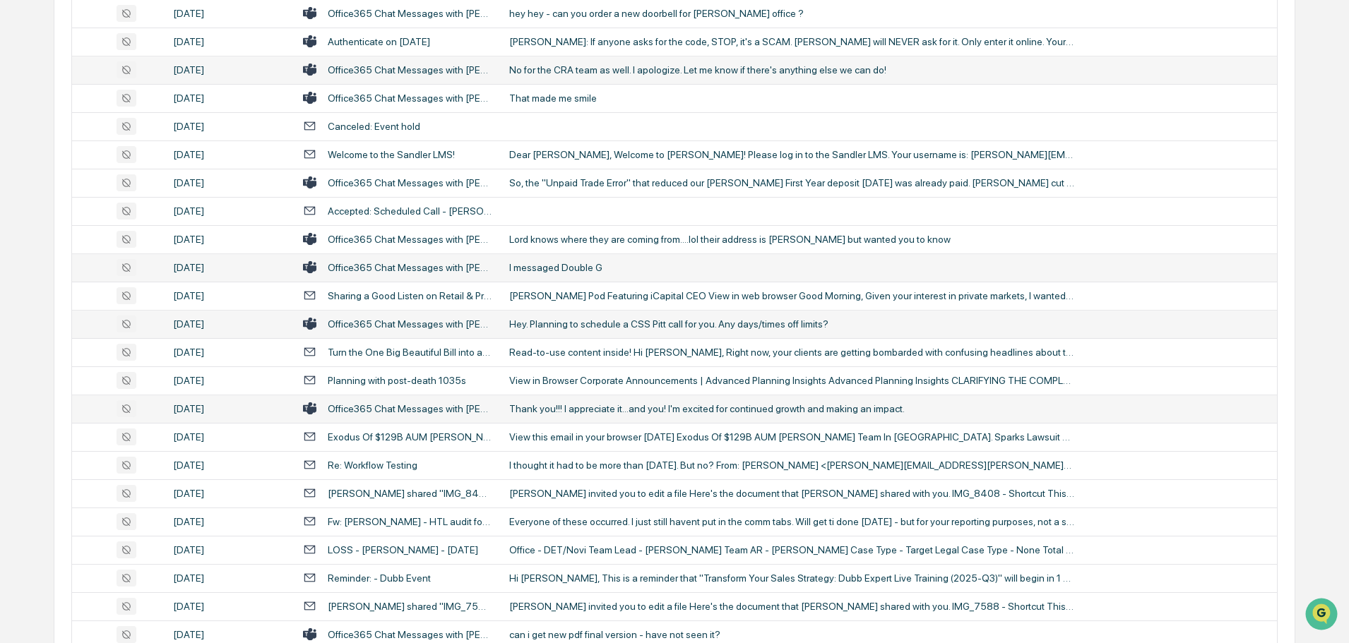 Image resolution: width=1349 pixels, height=643 pixels. What do you see at coordinates (792, 381) in the screenshot?
I see `div: View in Browser Corporate Announcements | Advanced Planning Insights Advanced Planning Insights C...` at bounding box center [792, 381].